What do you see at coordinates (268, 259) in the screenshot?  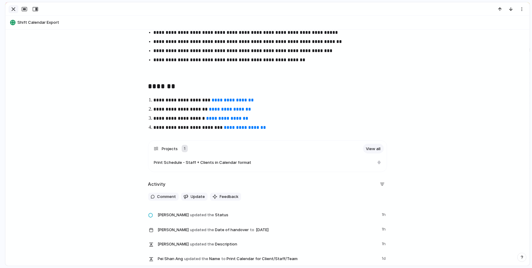 I see `span: Name Print Calendar for Client/Staff/Team` at bounding box center [268, 259].